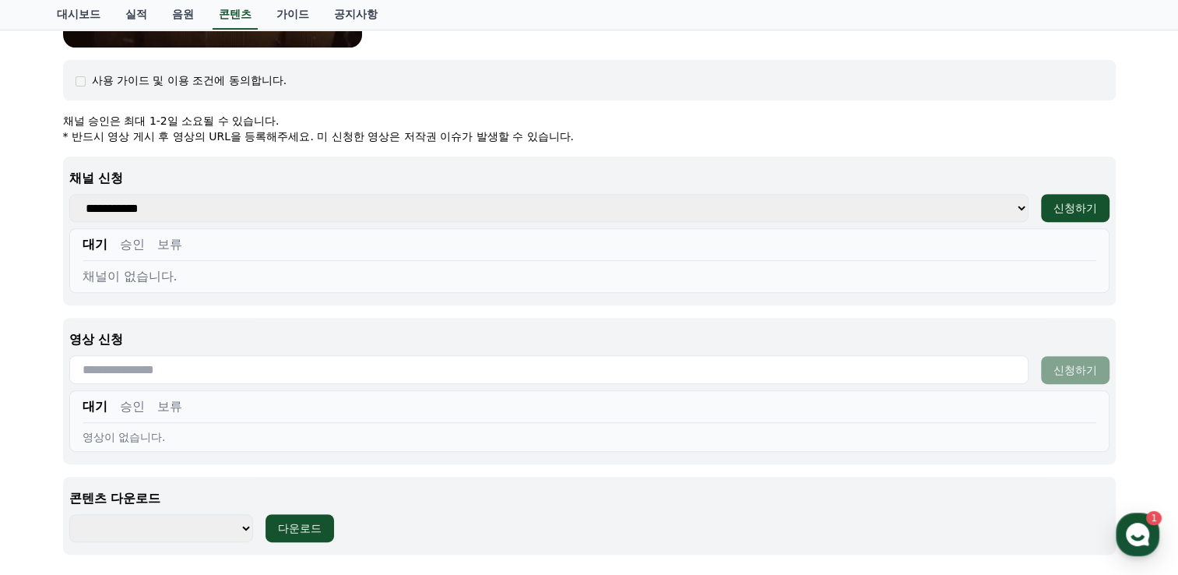  Describe the element at coordinates (589, 339) in the screenshot. I see `p: 영상 신청` at that location.